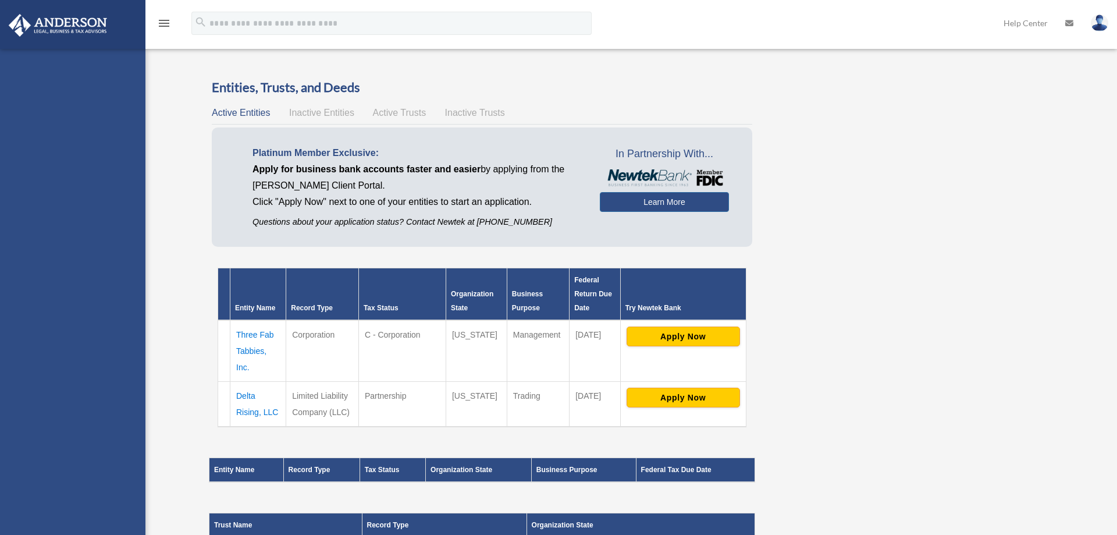  I want to click on a: Learn More, so click(664, 202).